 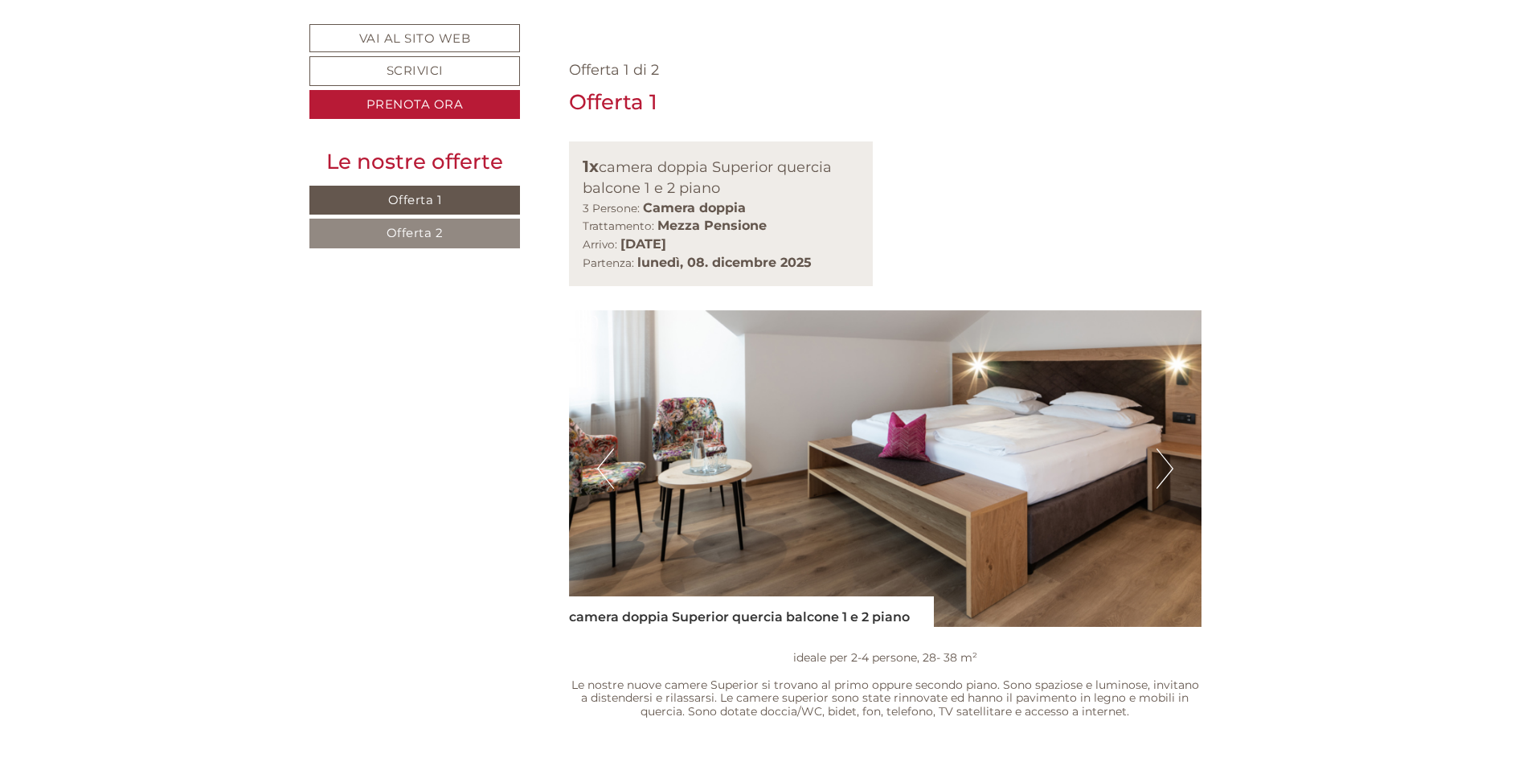 What do you see at coordinates (415, 104) in the screenshot?
I see `a: Prenota ora` at bounding box center [415, 104].